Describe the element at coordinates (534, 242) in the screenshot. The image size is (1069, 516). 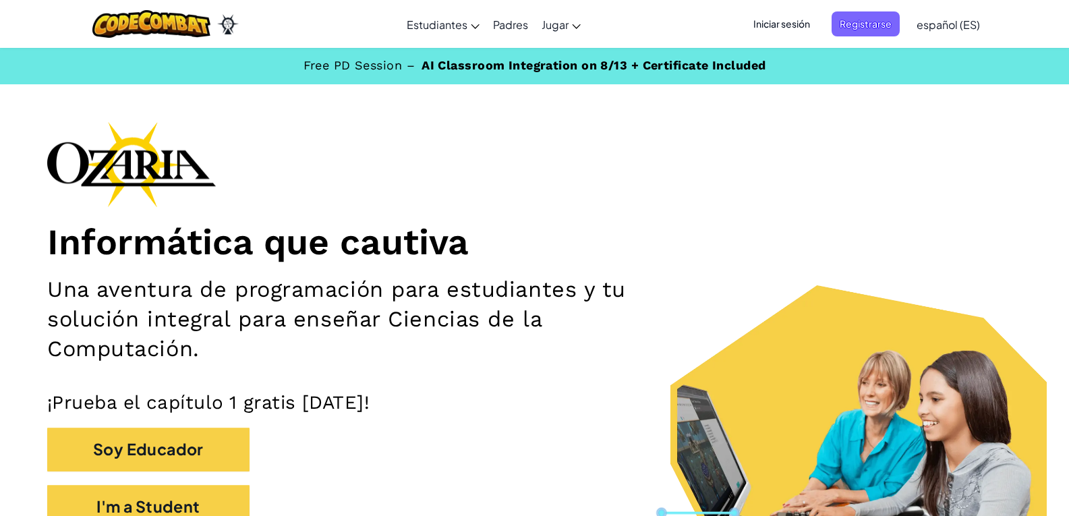
I see `h1: Informática que cautiva` at that location.